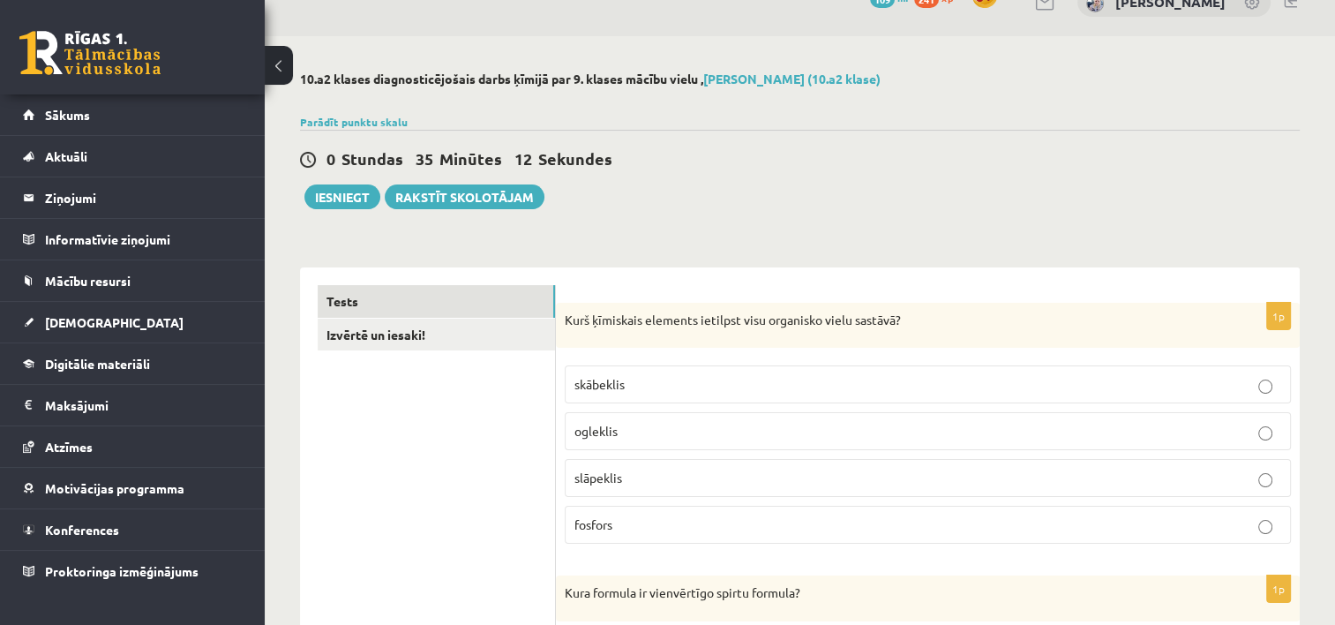 The height and width of the screenshot is (625, 1335). Describe the element at coordinates (144, 198) in the screenshot. I see `legend: Ziņojumi` at that location.